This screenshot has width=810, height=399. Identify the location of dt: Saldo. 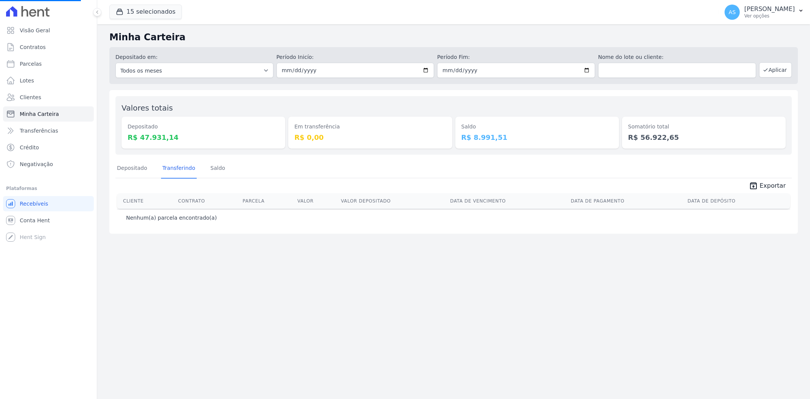
(537, 126).